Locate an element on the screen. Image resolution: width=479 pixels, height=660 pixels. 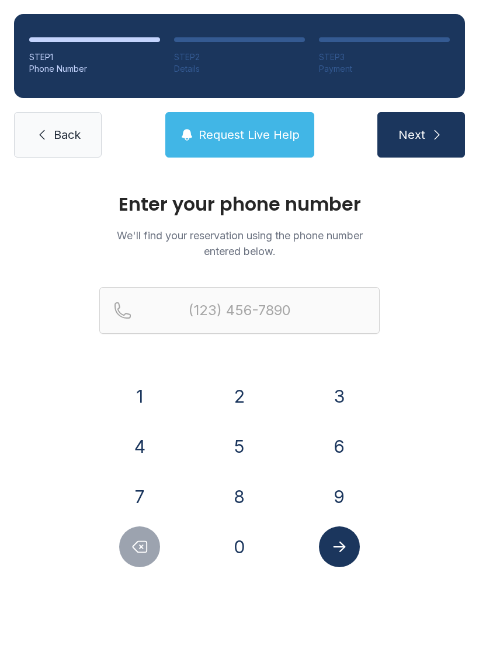
button: 7 is located at coordinates (139, 497).